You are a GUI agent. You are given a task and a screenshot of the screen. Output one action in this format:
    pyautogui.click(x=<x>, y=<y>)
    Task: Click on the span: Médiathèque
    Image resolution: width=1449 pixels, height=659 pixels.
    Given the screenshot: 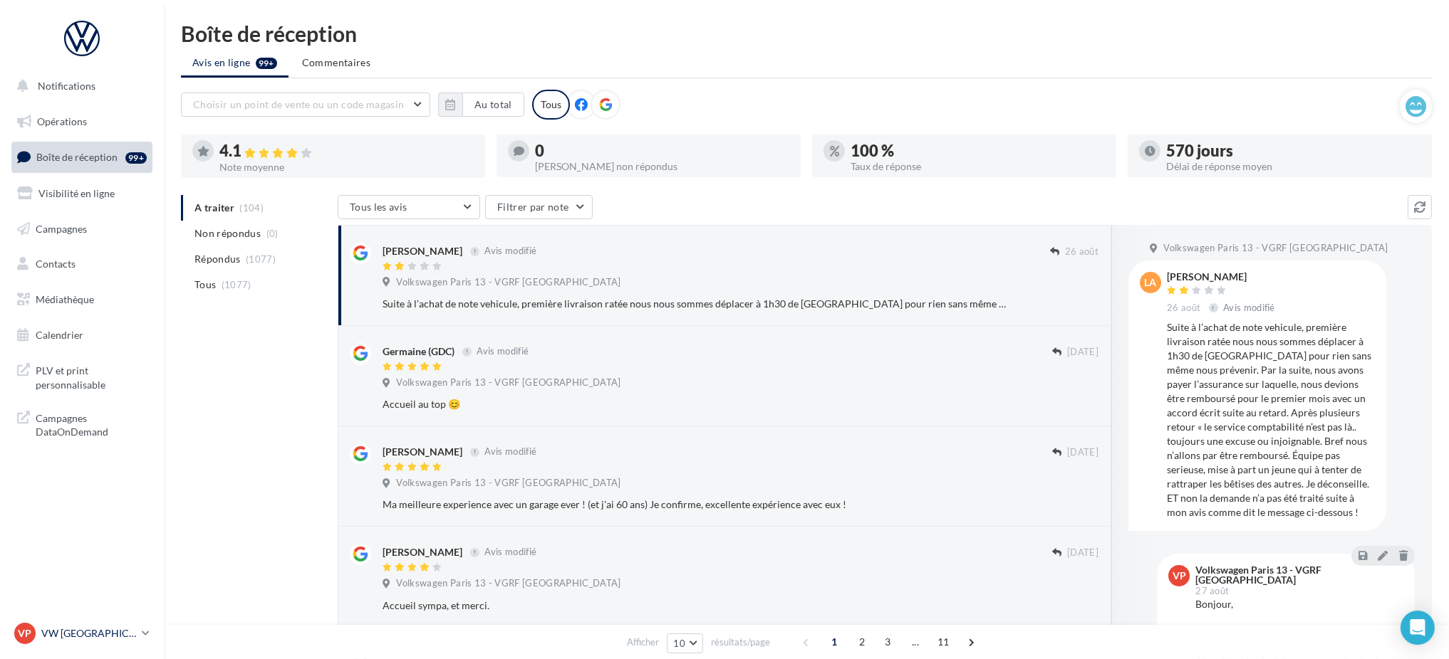 What is the action you would take?
    pyautogui.click(x=65, y=299)
    